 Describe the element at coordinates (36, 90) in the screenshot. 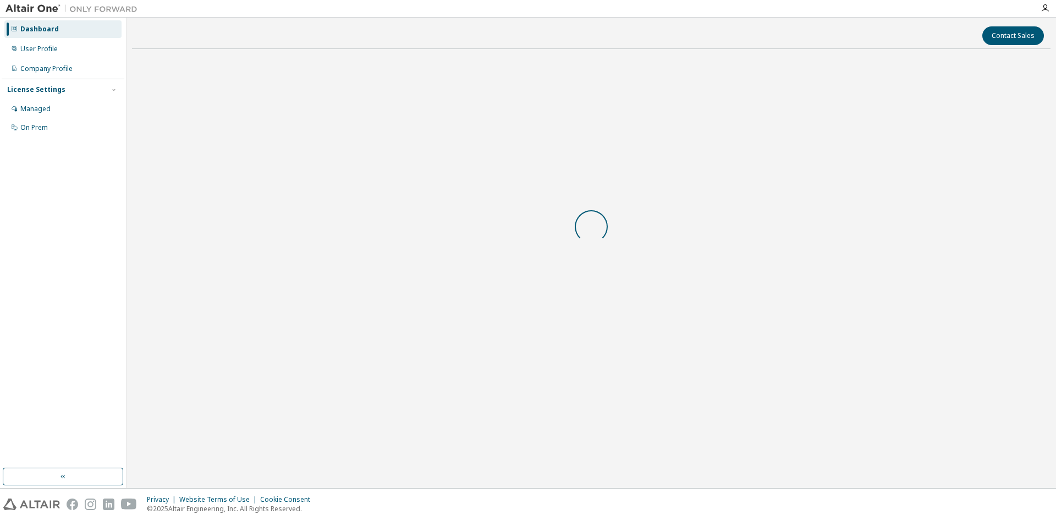

I see `div: License Settings` at that location.